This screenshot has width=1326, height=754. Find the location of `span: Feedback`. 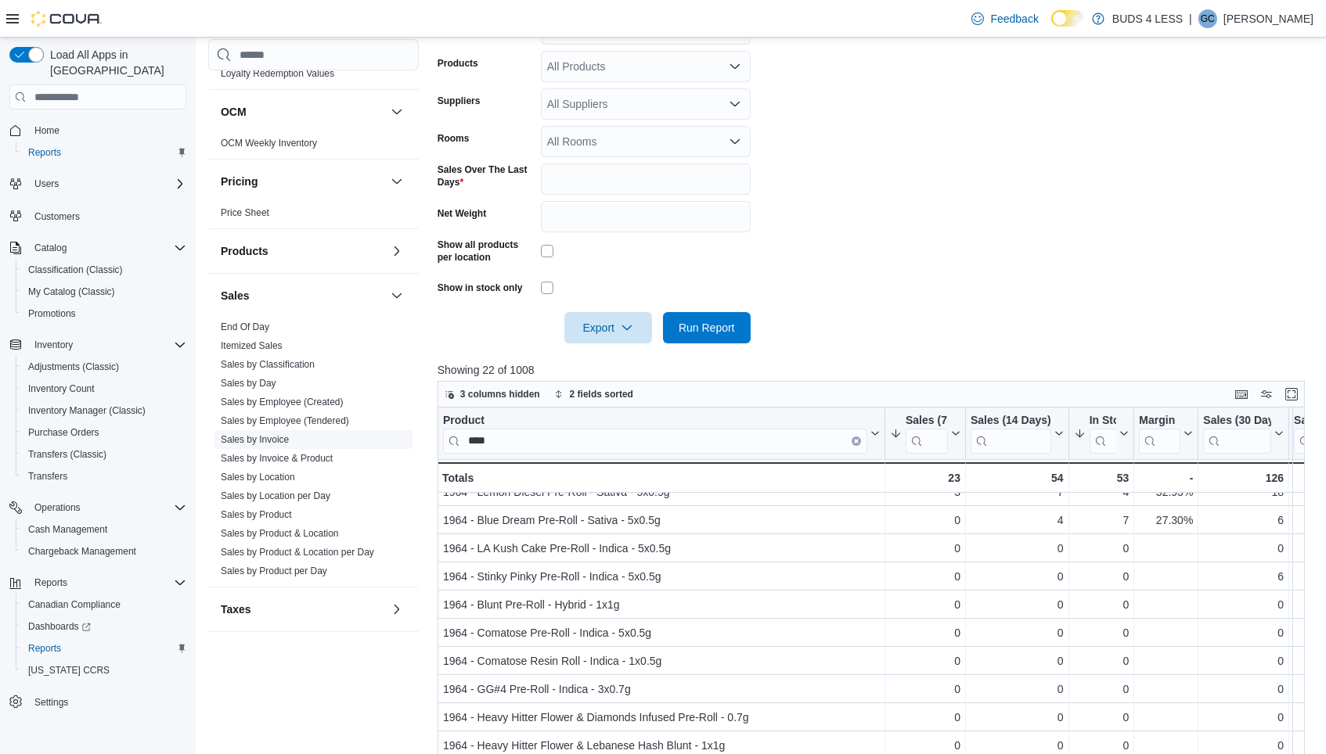

span: Feedback is located at coordinates (1013, 19).